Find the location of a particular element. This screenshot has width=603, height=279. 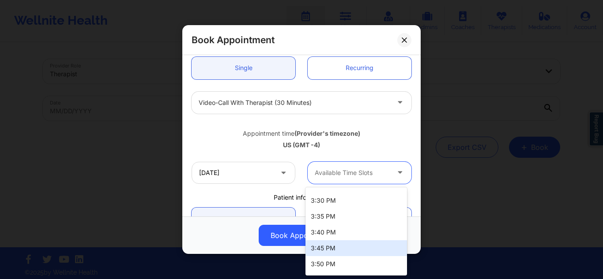

a: Registered Patient is located at coordinates (243, 219).